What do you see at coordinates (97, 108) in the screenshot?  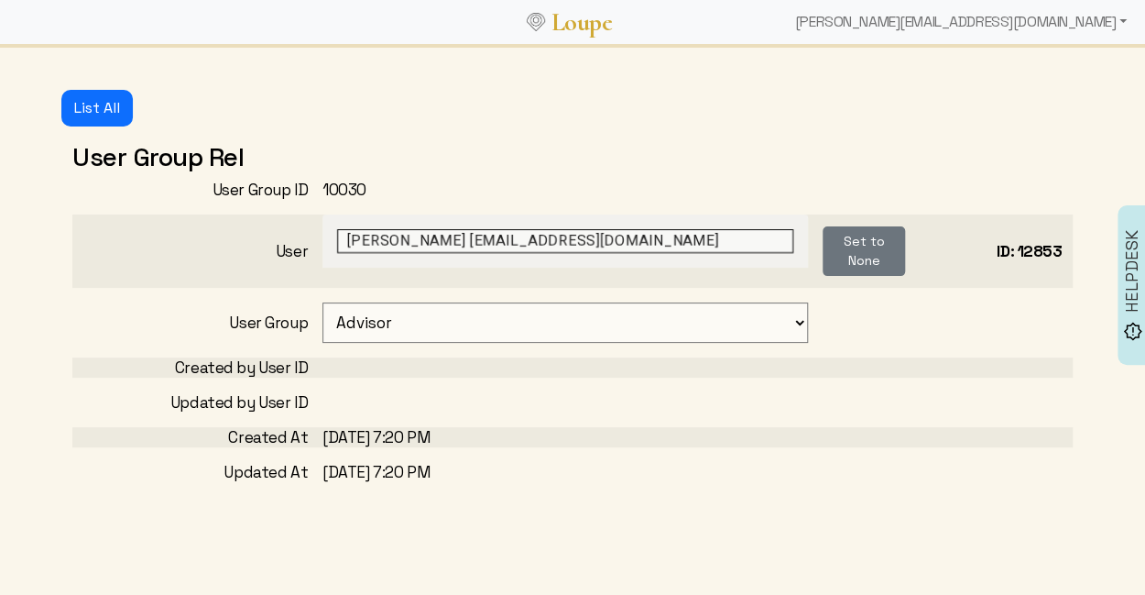 I see `button: List All` at bounding box center [97, 108].